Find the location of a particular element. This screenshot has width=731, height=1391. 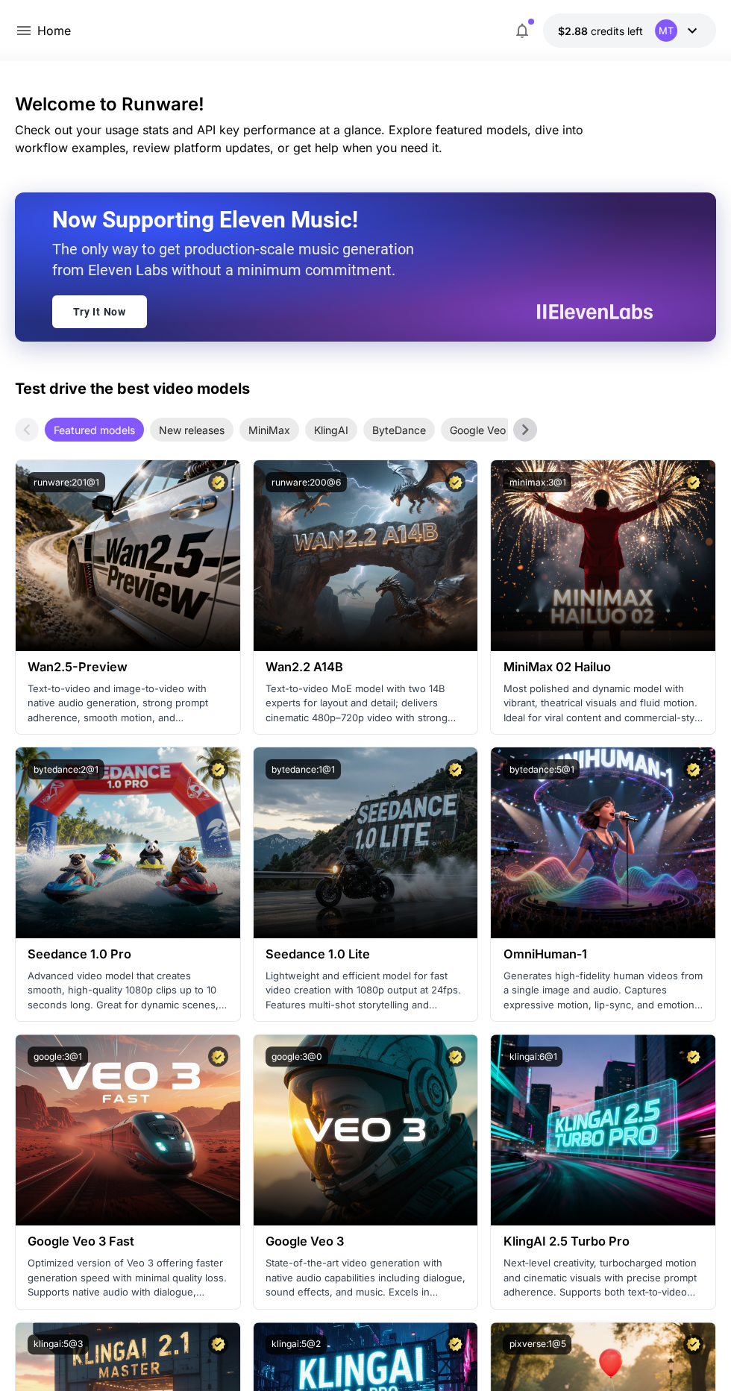

div: KlingAI is located at coordinates (331, 430).